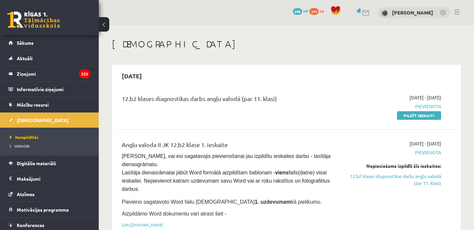 This screenshot has width=474, height=230. What do you see at coordinates (314, 12) in the screenshot?
I see `span: 359` at bounding box center [314, 12].